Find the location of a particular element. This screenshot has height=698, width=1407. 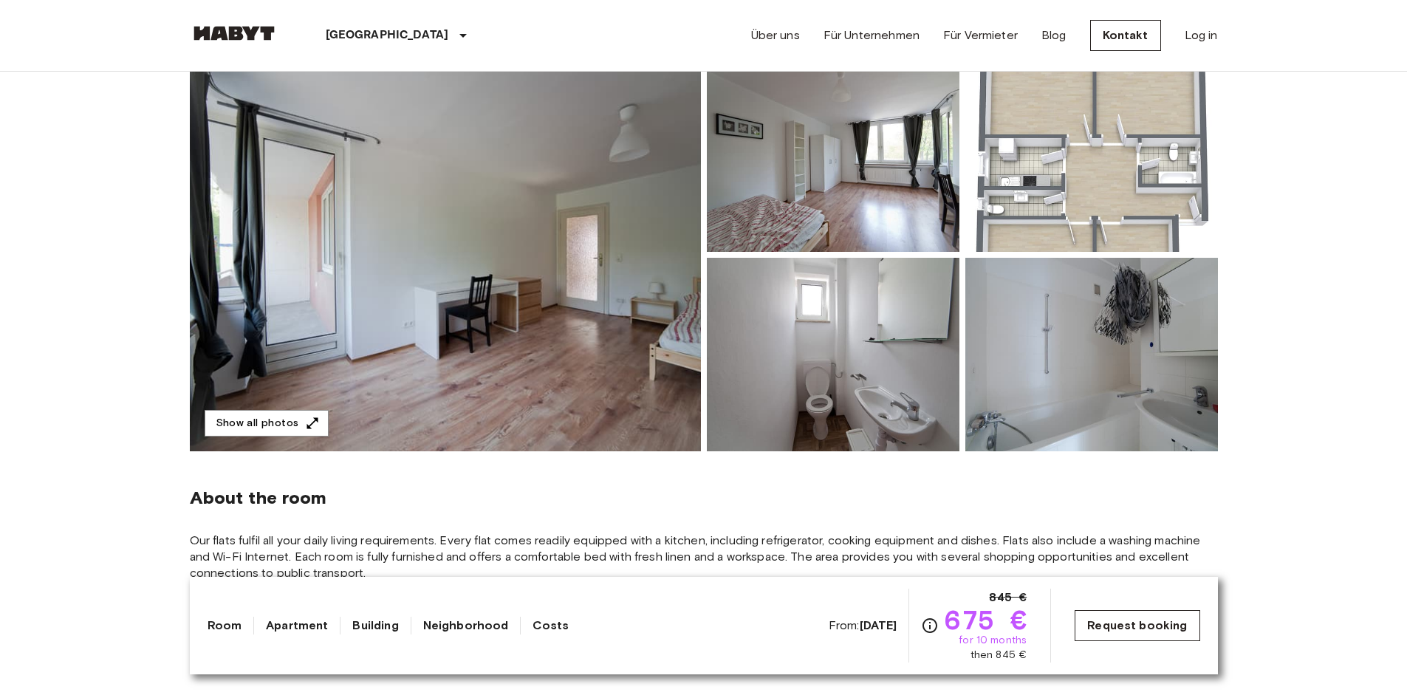

img: Marketing picture of unit DE-02-029-03M is located at coordinates (445, 255).